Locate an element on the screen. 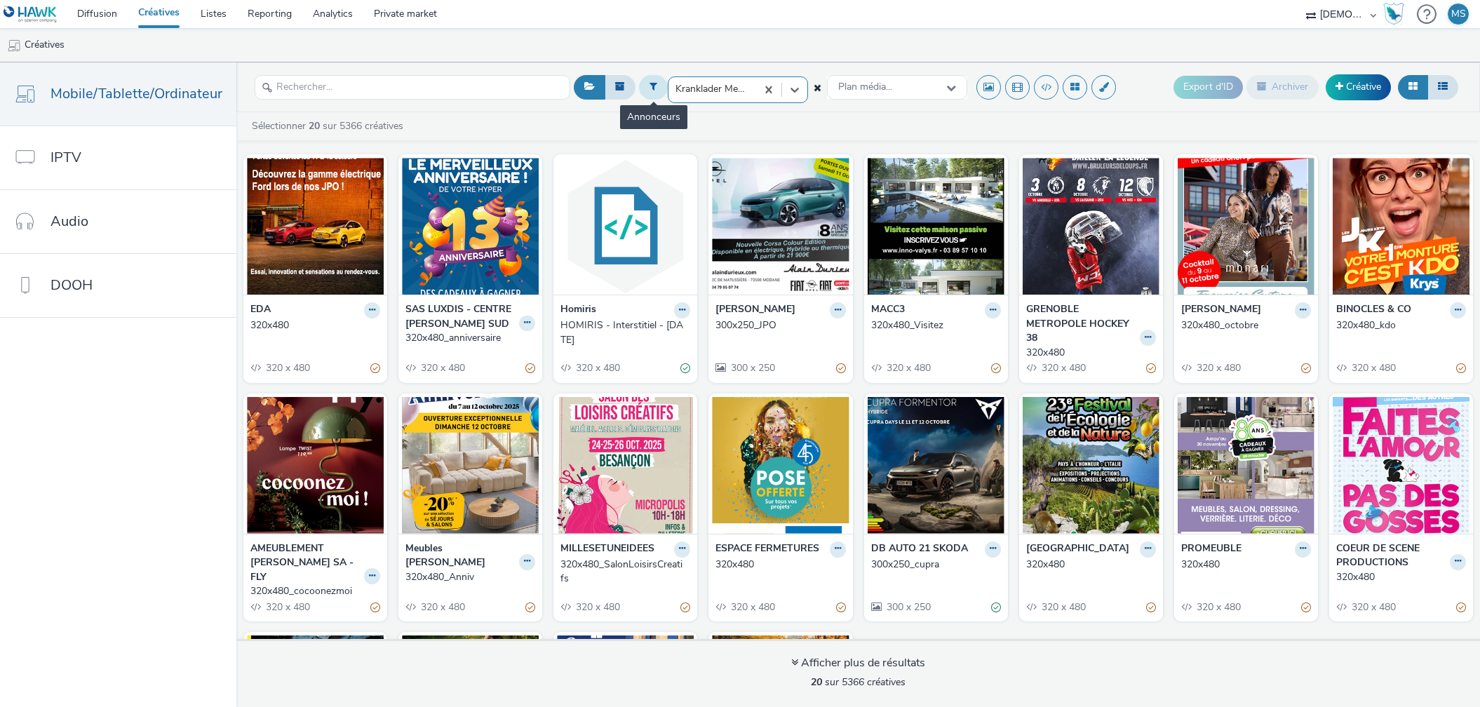  strong: DB AUTO 21 SKODA is located at coordinates (919, 549).